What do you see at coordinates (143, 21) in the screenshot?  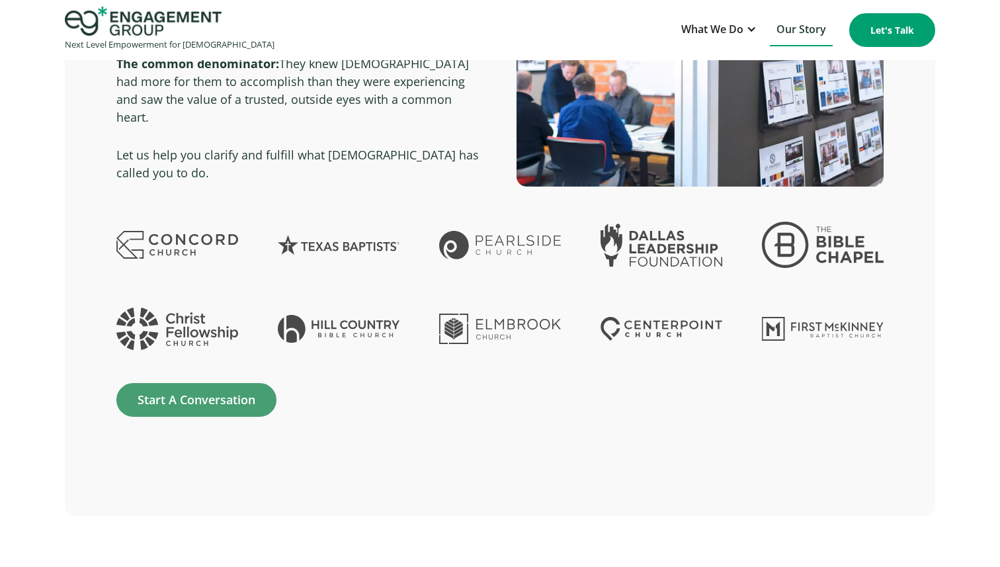 I see `img: Engagement Group Logo Icon` at bounding box center [143, 21].